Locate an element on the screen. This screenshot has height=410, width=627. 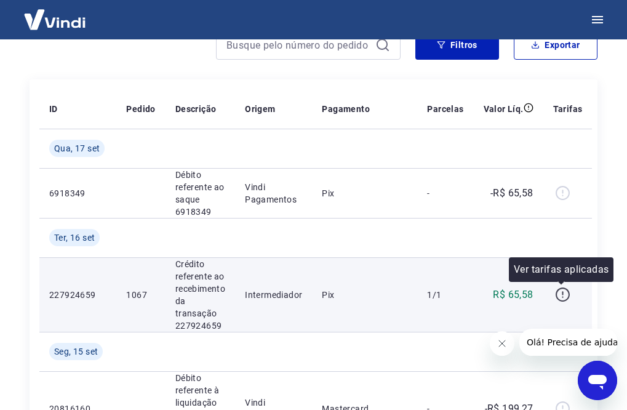
p: Tarifas is located at coordinates (568, 109).